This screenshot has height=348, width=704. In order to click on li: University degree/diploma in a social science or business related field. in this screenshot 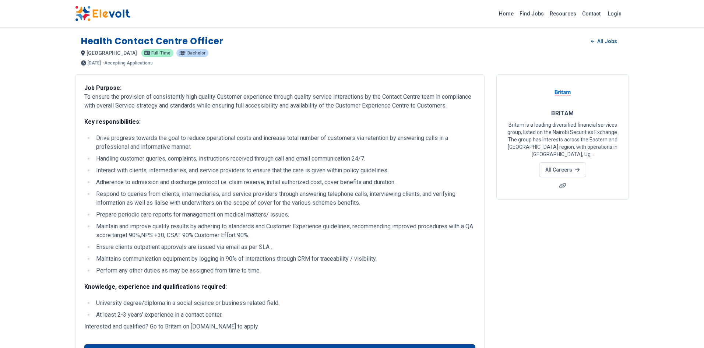, I will do `click(285, 303)`.